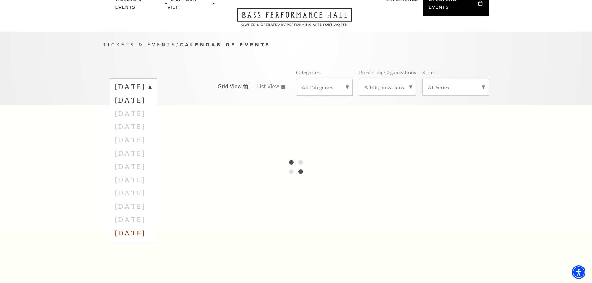 Image resolution: width=592 pixels, height=283 pixels. What do you see at coordinates (225, 44) in the screenshot?
I see `span: Calendar of Events` at bounding box center [225, 44].